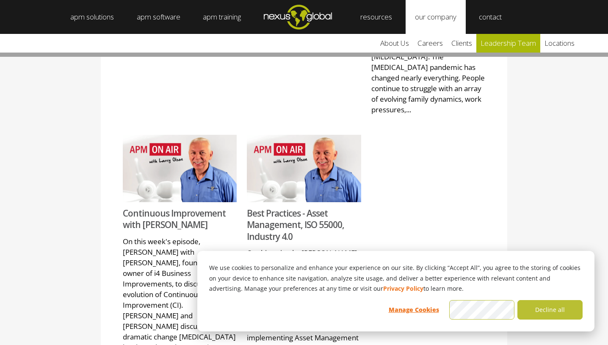 The width and height of the screenshot is (608, 345). What do you see at coordinates (430, 43) in the screenshot?
I see `a: careers` at bounding box center [430, 43].